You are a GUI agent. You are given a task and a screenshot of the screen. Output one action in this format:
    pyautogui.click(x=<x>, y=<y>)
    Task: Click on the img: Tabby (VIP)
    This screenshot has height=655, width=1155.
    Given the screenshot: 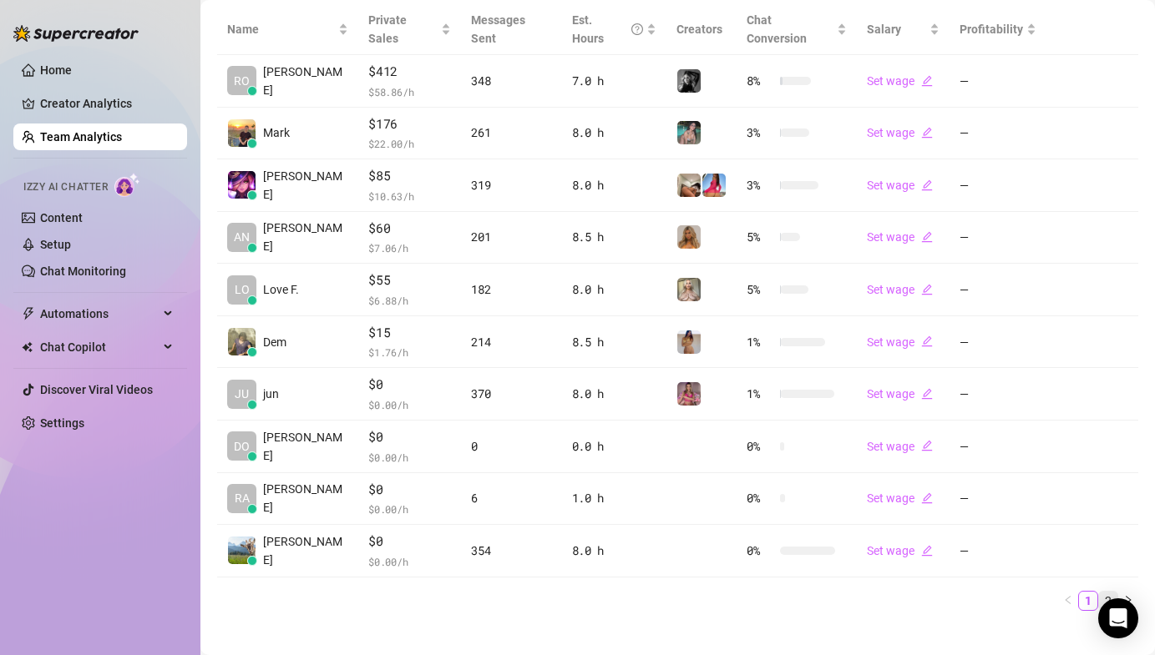 What is the action you would take?
    pyautogui.click(x=689, y=394)
    